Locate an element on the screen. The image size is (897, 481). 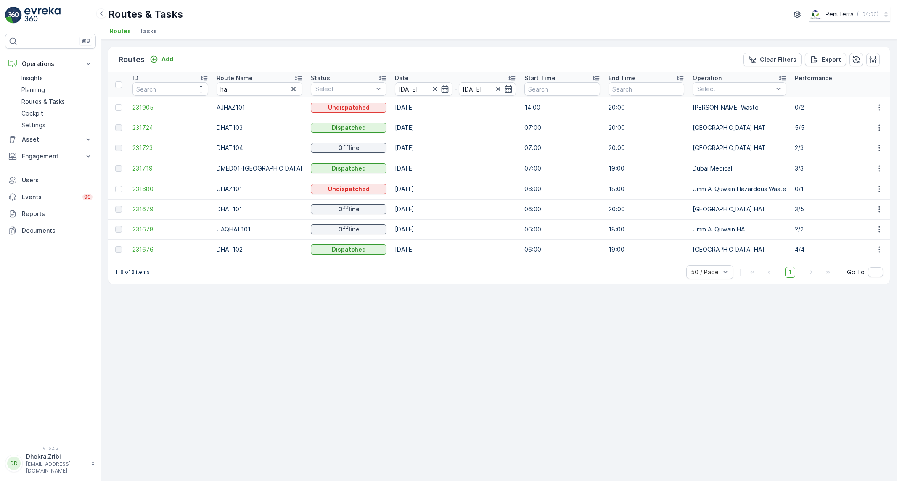
p: Add is located at coordinates (167, 59).